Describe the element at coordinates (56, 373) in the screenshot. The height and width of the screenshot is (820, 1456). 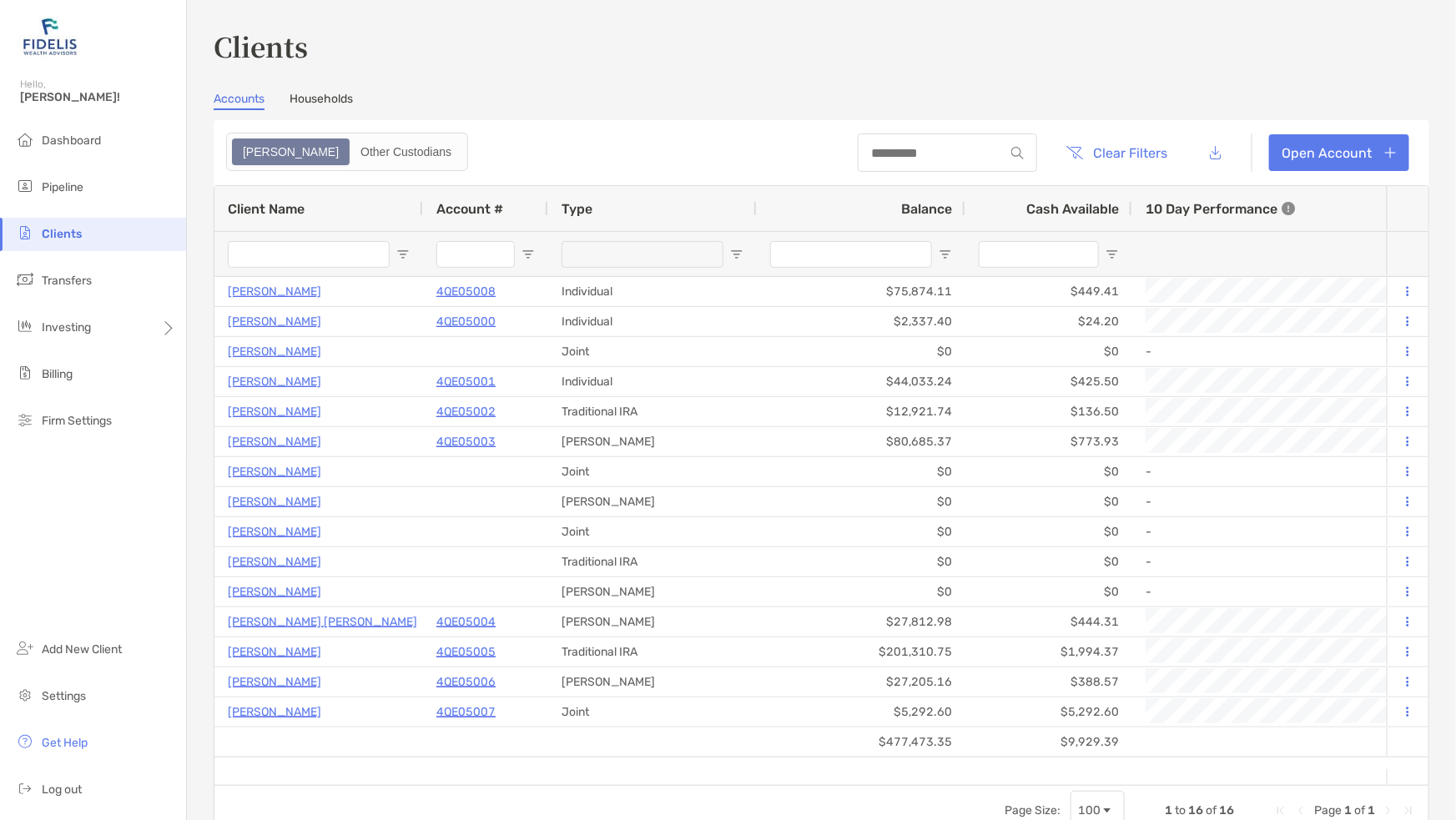
I see `span: Billing` at that location.